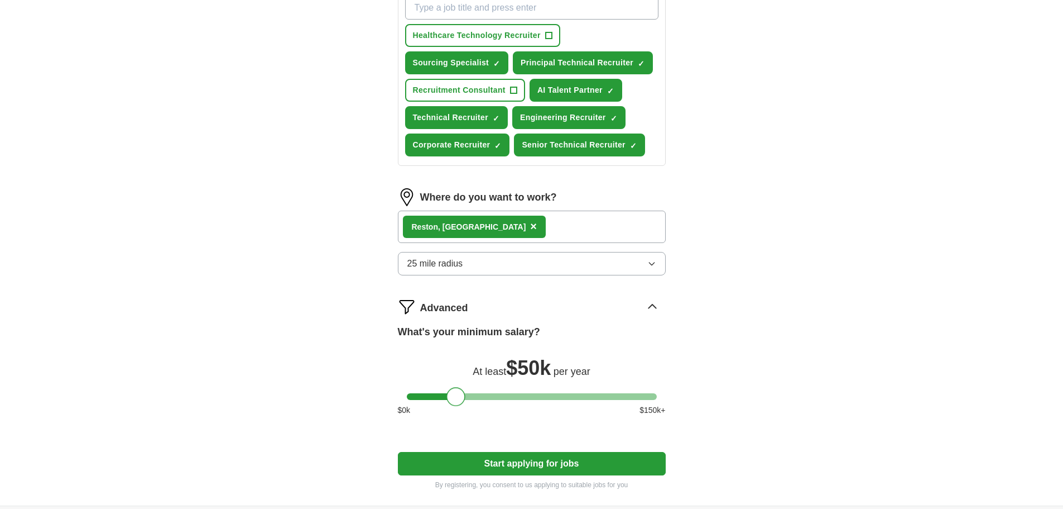 The height and width of the screenshot is (509, 1063). Describe the element at coordinates (469, 332) in the screenshot. I see `label: What's your minimum salary?` at that location.